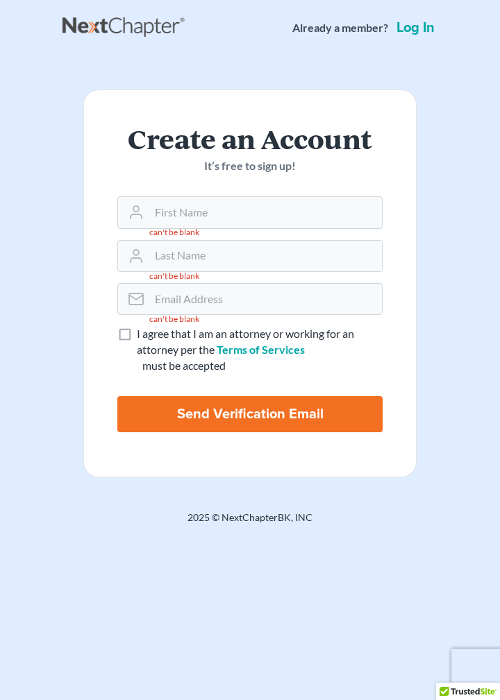 The image size is (500, 700). I want to click on a: Terms of Services, so click(260, 349).